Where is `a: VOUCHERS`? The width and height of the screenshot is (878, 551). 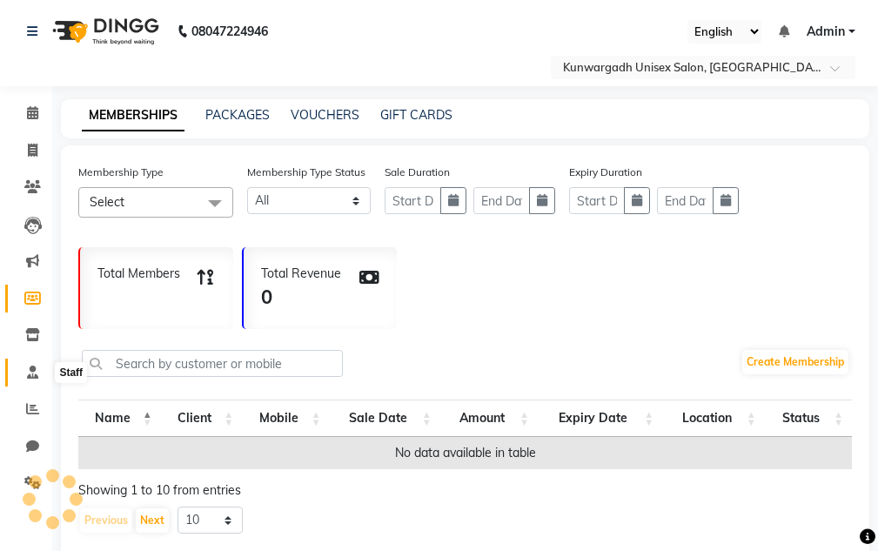 a: VOUCHERS is located at coordinates (325, 115).